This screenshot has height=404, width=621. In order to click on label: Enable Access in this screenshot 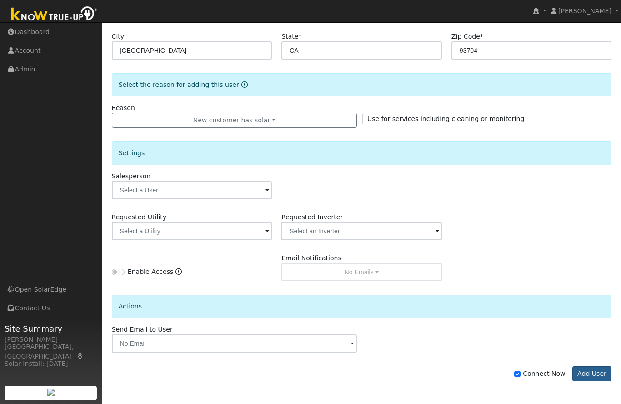, I will do `click(151, 272)`.